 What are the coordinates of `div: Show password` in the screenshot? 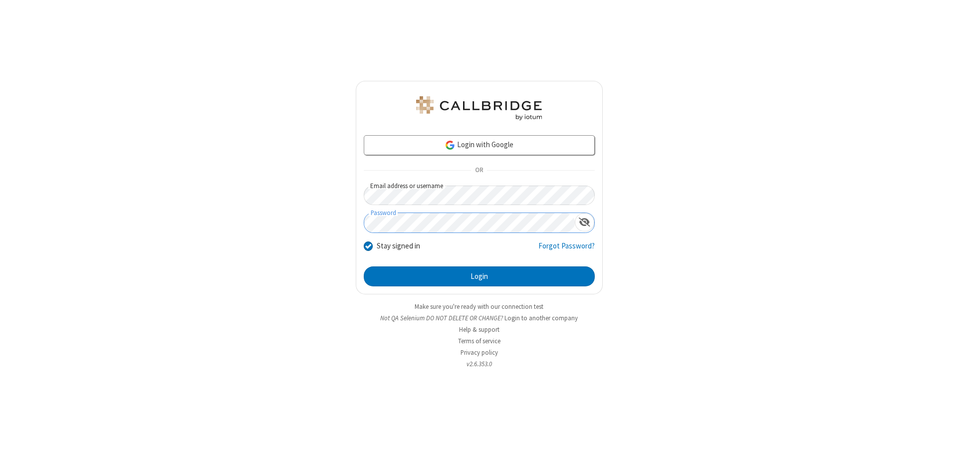 It's located at (585, 222).